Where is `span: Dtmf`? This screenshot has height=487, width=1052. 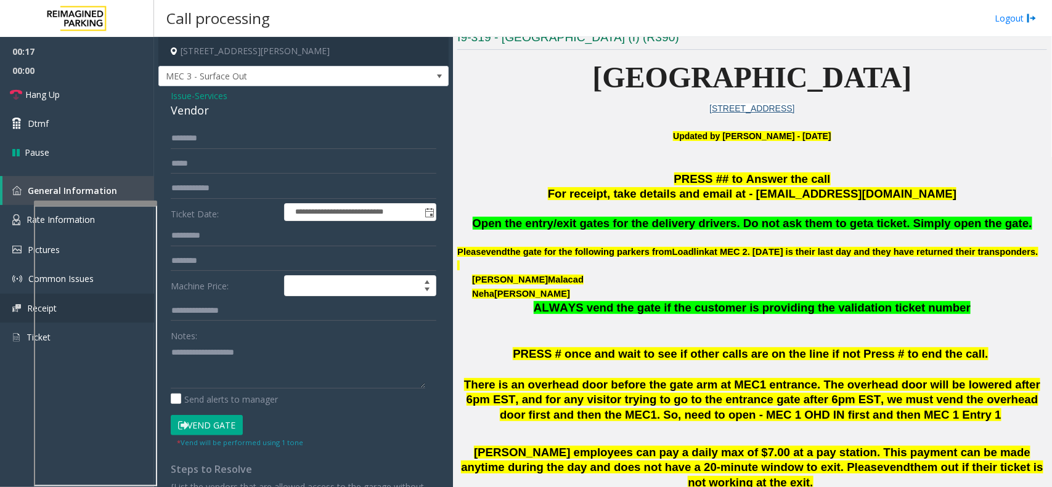 span: Dtmf is located at coordinates (38, 123).